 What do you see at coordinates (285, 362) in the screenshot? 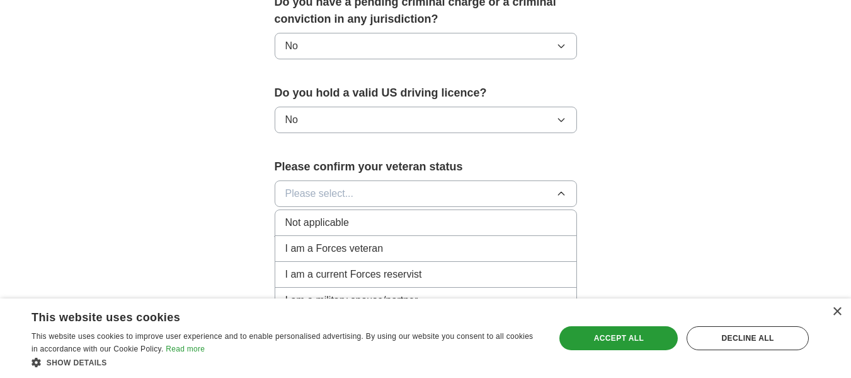
I see `div: Show details` at bounding box center [285, 362].